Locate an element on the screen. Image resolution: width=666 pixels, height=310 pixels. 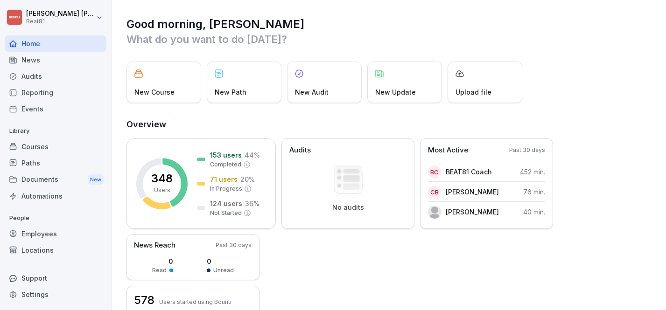
div: Courses is located at coordinates (56, 146).